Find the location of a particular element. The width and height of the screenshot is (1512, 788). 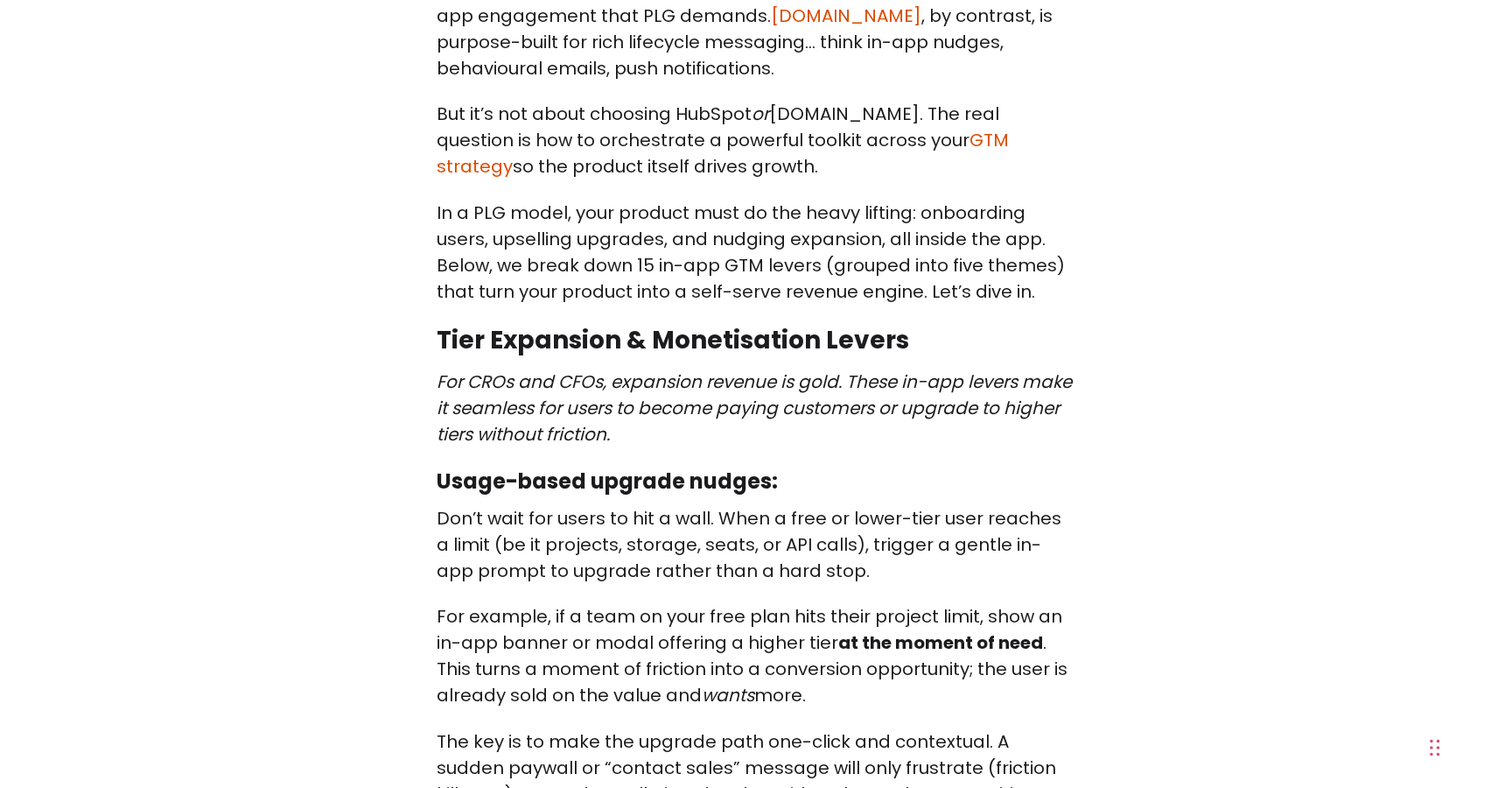

em: For CROs and CFOs, expansion revenue is gold. These in-app levers make it seamless for users to b... is located at coordinates (754, 407).